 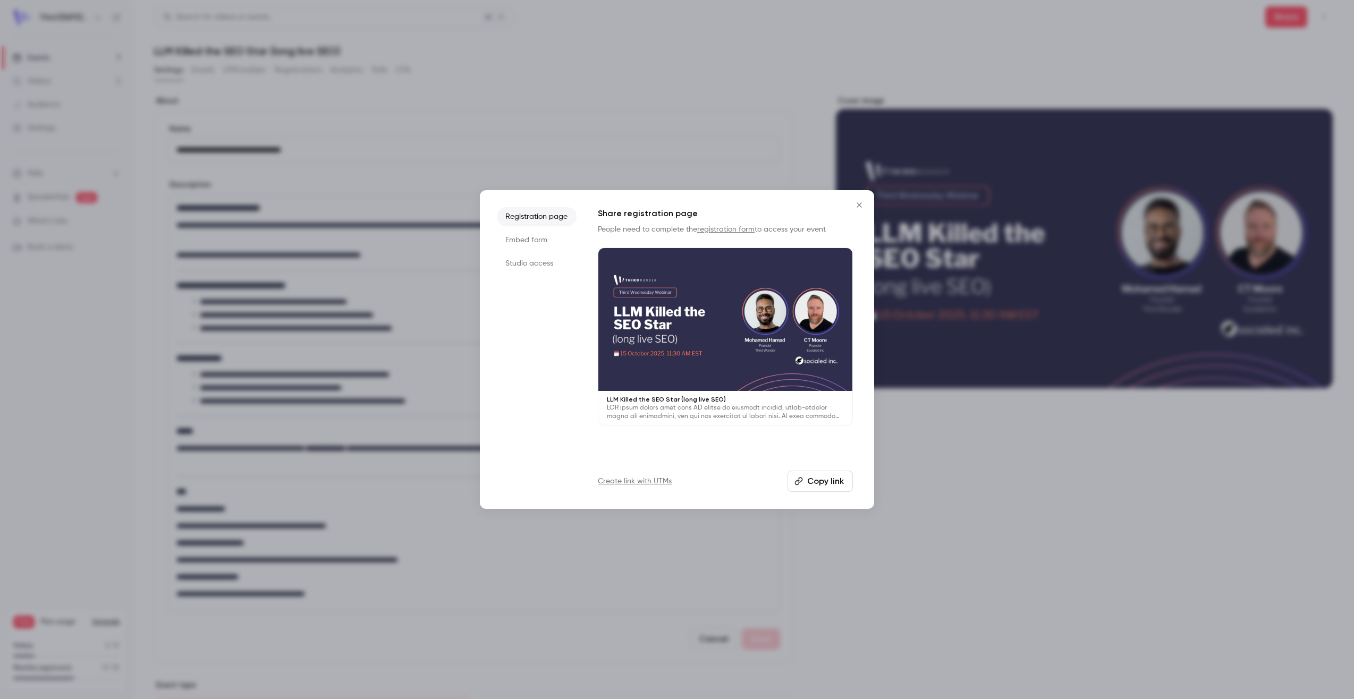 I want to click on li: Studio access, so click(x=537, y=263).